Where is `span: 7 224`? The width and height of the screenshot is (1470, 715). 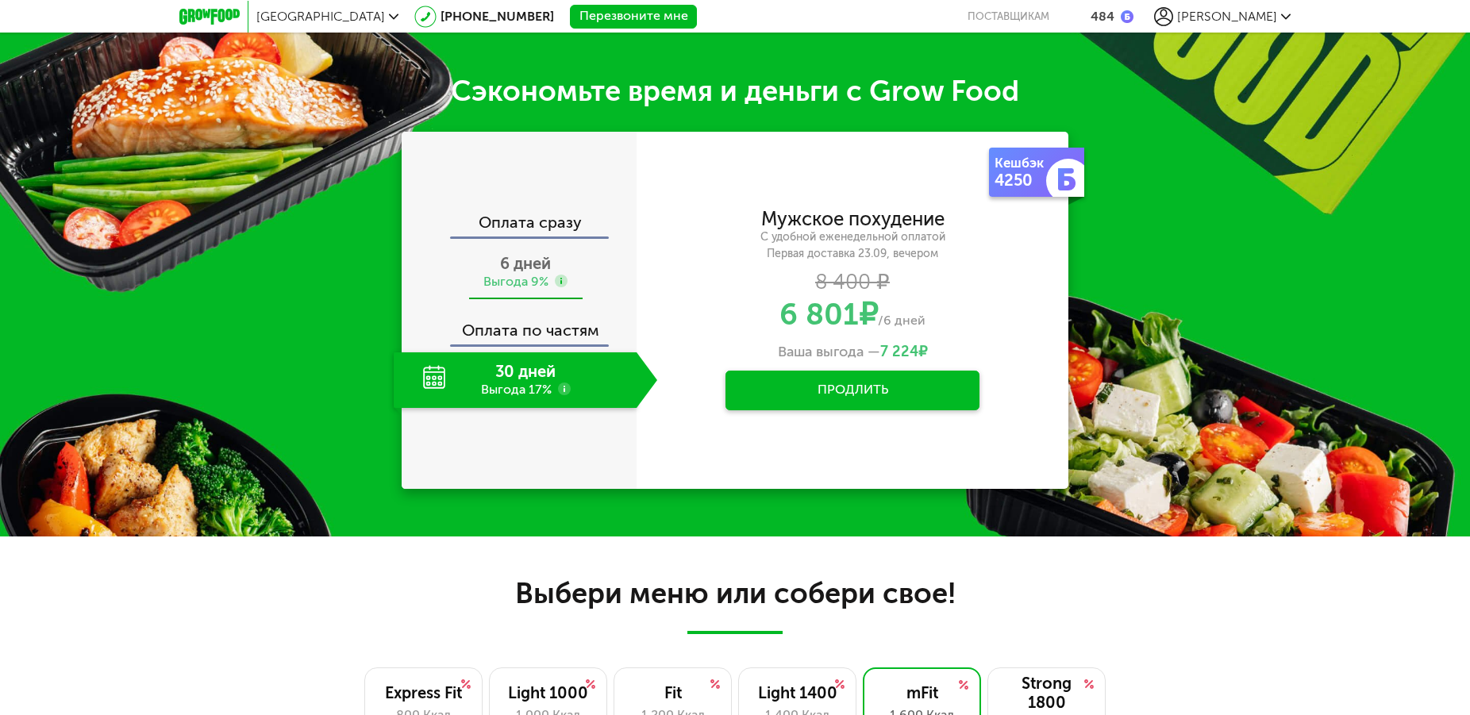
span: 7 224 is located at coordinates (899, 352).